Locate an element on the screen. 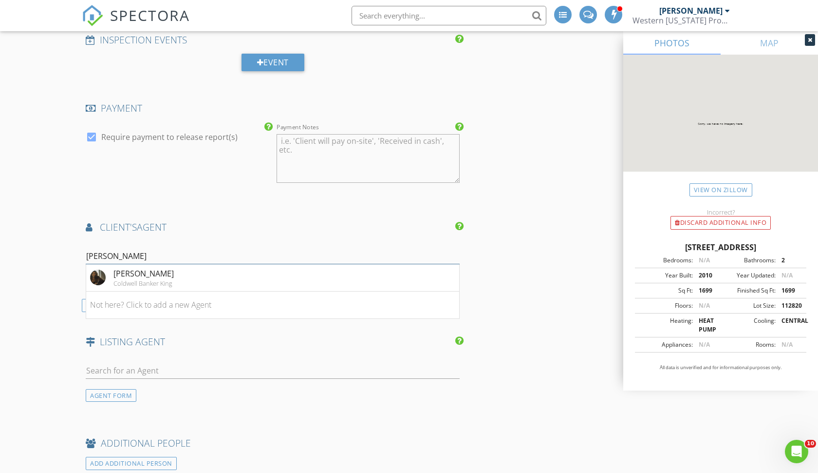 The height and width of the screenshot is (473, 818). h4: LISTING AGENT is located at coordinates (273, 342).